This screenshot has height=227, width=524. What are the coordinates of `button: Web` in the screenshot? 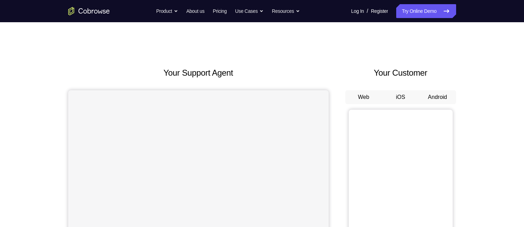 It's located at (364, 97).